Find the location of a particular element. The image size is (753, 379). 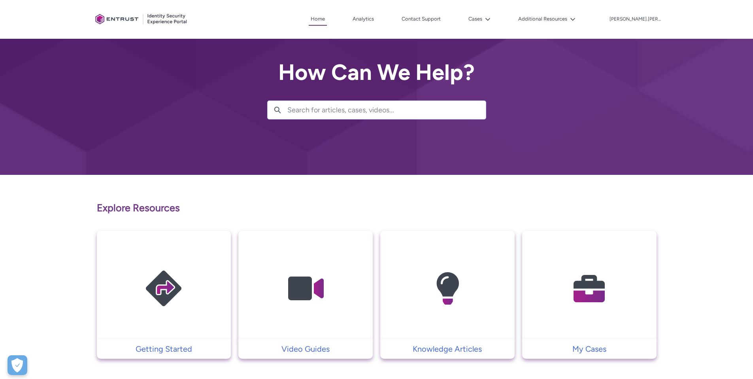

a: Contact Support is located at coordinates (421, 19).